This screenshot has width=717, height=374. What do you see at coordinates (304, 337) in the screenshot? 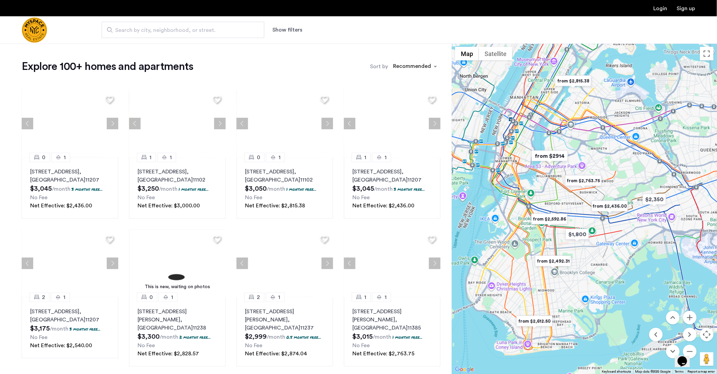
I see `p: 0.5 months free...` at bounding box center [304, 337].